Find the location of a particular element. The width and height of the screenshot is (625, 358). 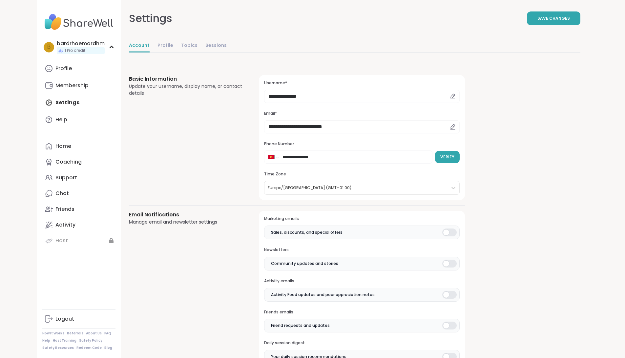

a: About Us is located at coordinates (94, 334).